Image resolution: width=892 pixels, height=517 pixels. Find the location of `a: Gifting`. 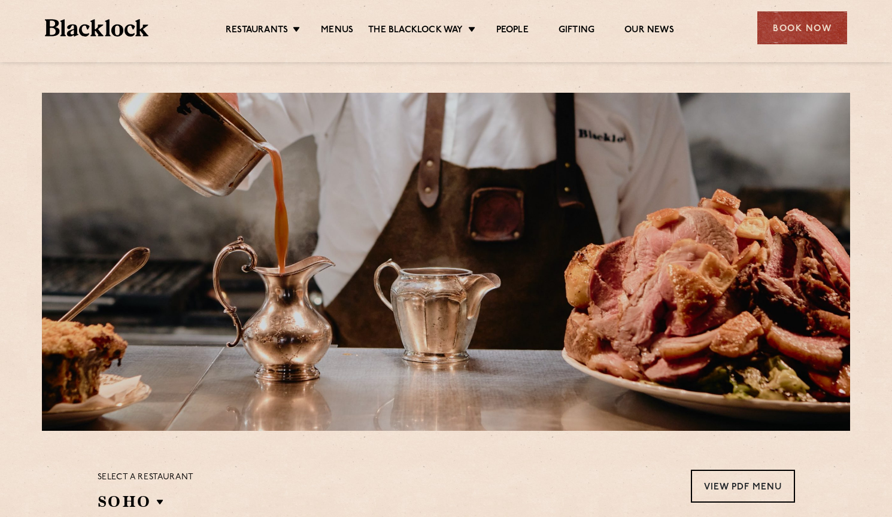

a: Gifting is located at coordinates (576, 31).